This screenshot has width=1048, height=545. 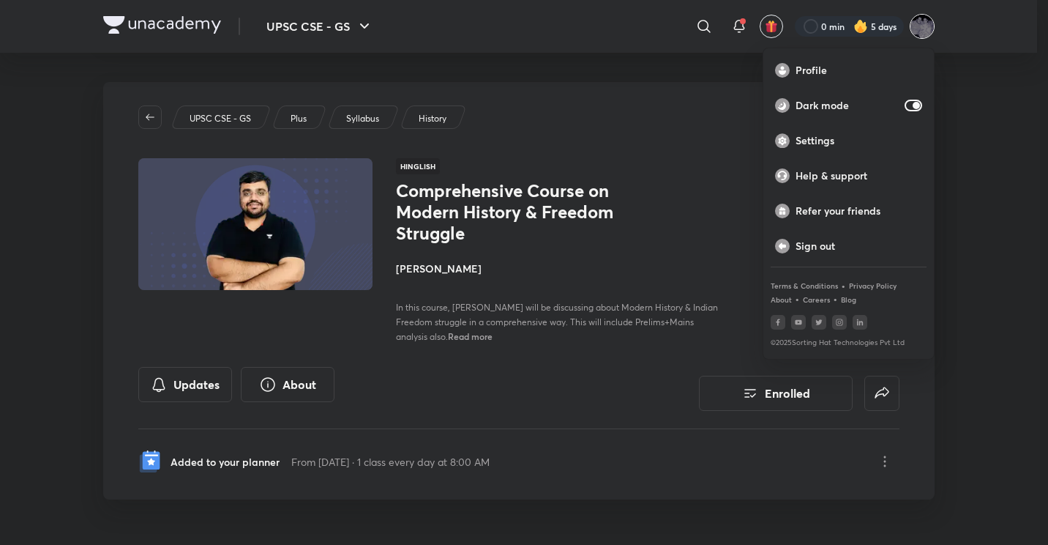 I want to click on p: Privacy Policy, so click(x=872, y=285).